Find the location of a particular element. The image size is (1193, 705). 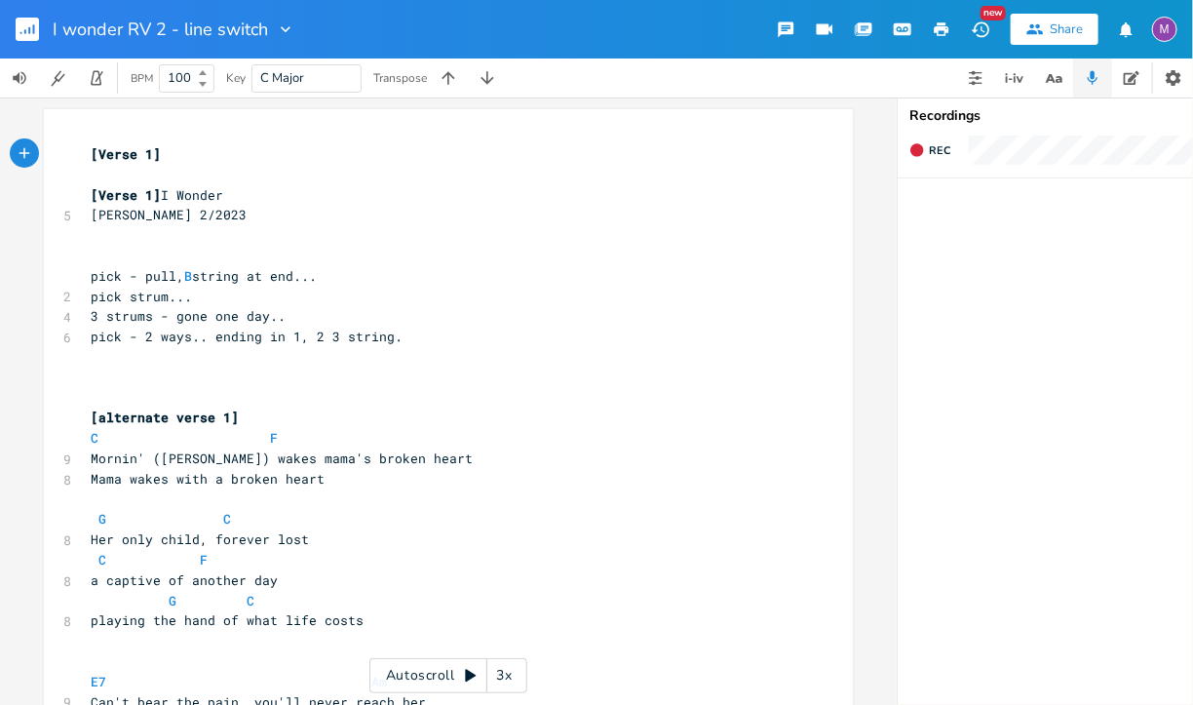

button: M is located at coordinates (1165, 29).